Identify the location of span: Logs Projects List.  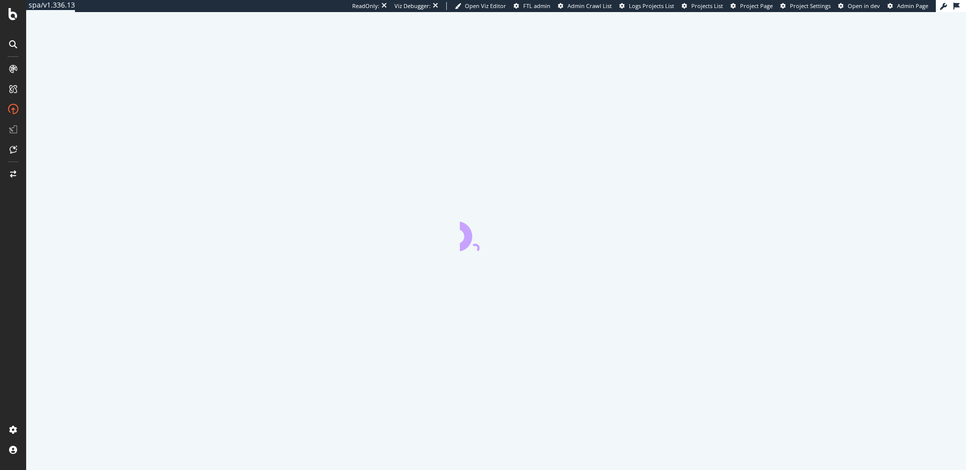
(651, 6).